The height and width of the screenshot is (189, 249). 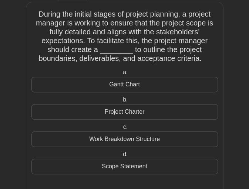 I want to click on div: Scope Statement, so click(x=125, y=167).